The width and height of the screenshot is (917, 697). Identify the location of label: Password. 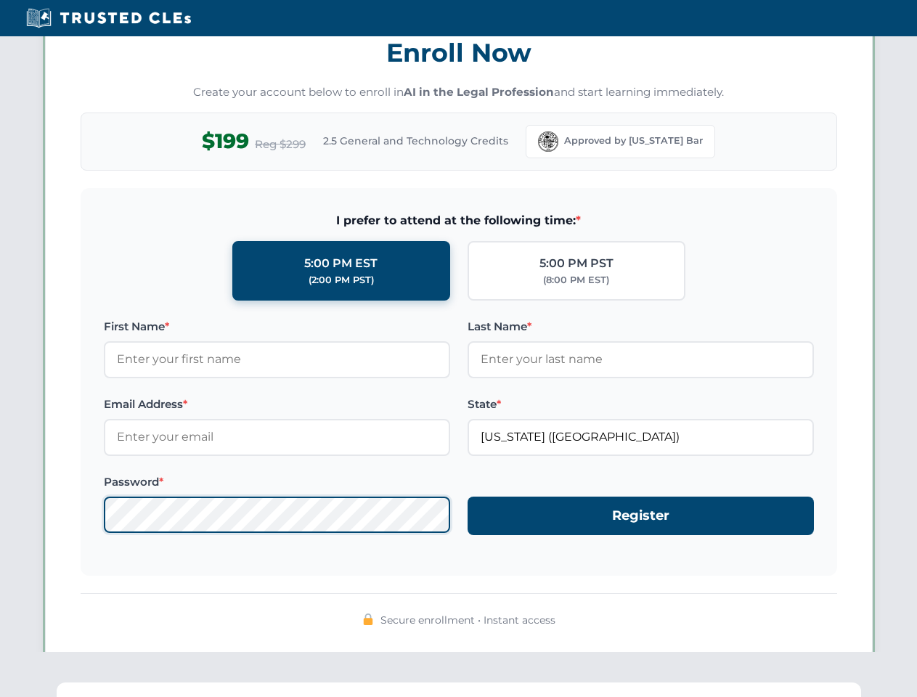
(277, 482).